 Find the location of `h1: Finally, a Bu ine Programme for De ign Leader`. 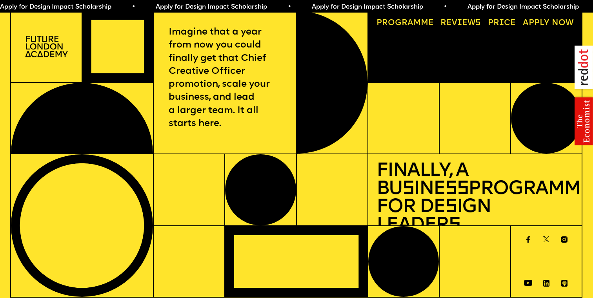

h1: Finally, a Bu ine Programme for De ign Leader is located at coordinates (475, 198).